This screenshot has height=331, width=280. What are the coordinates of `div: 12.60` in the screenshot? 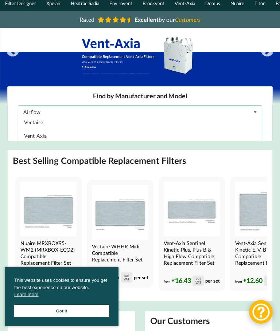 It's located at (259, 281).